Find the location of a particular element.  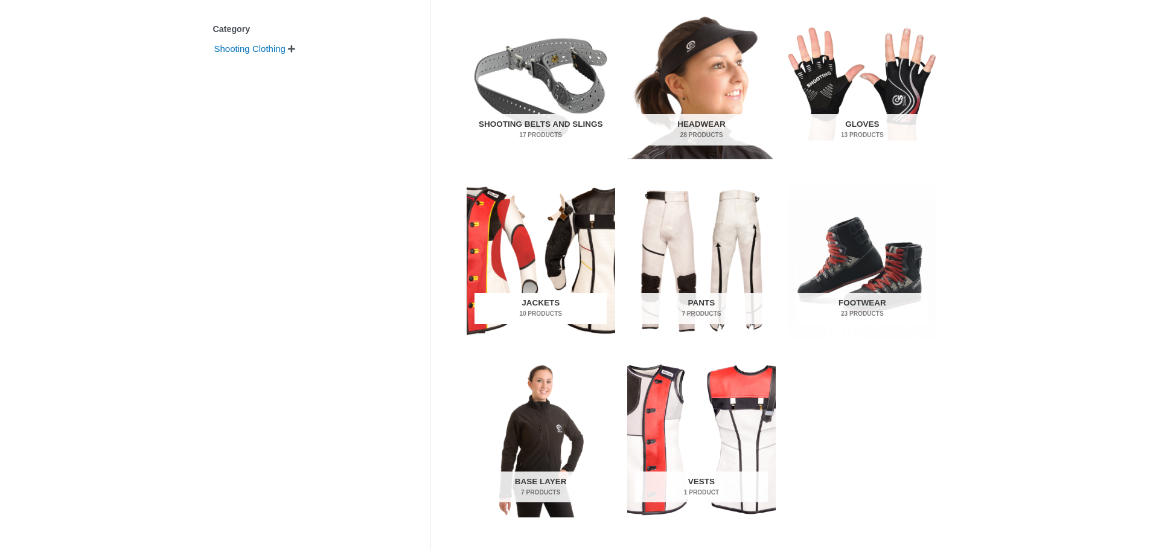

h2: Gloves is located at coordinates (862, 130).